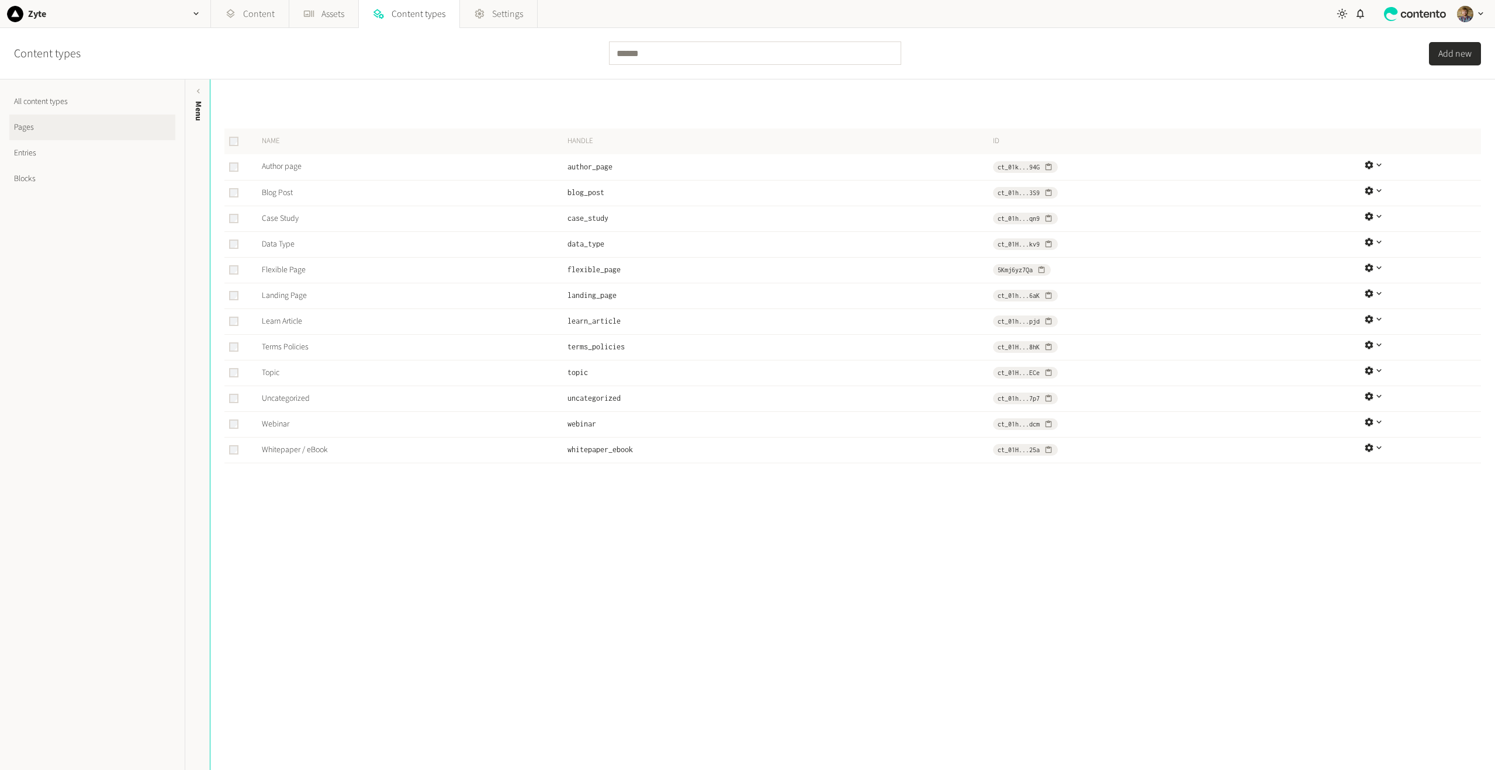 The height and width of the screenshot is (770, 1495). Describe the element at coordinates (1019, 244) in the screenshot. I see `span: ct_01H...kv9` at that location.